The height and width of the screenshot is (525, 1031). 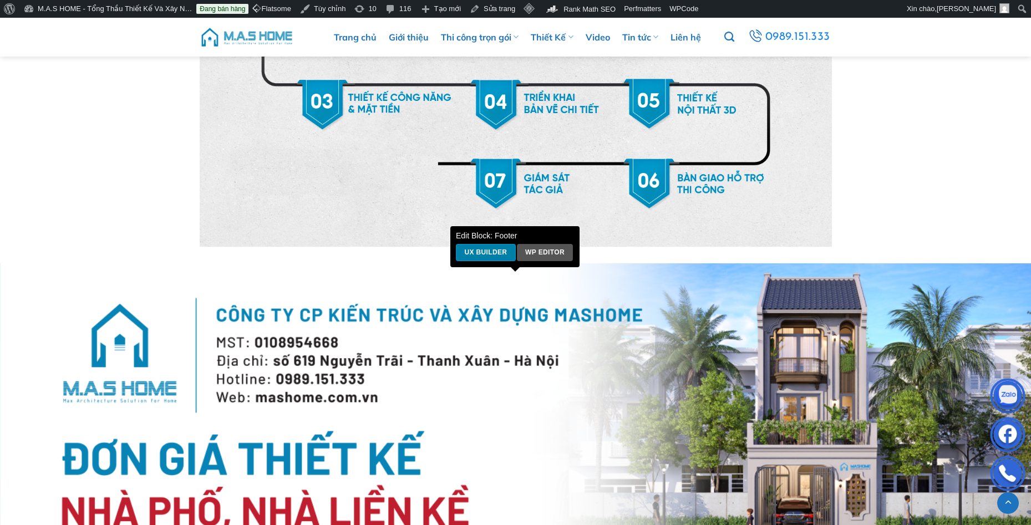 I want to click on a: Trang chủ, so click(x=355, y=37).